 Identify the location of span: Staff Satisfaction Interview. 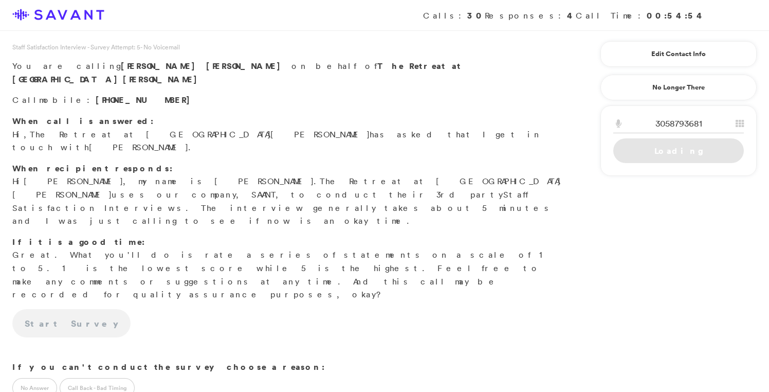
(272, 201).